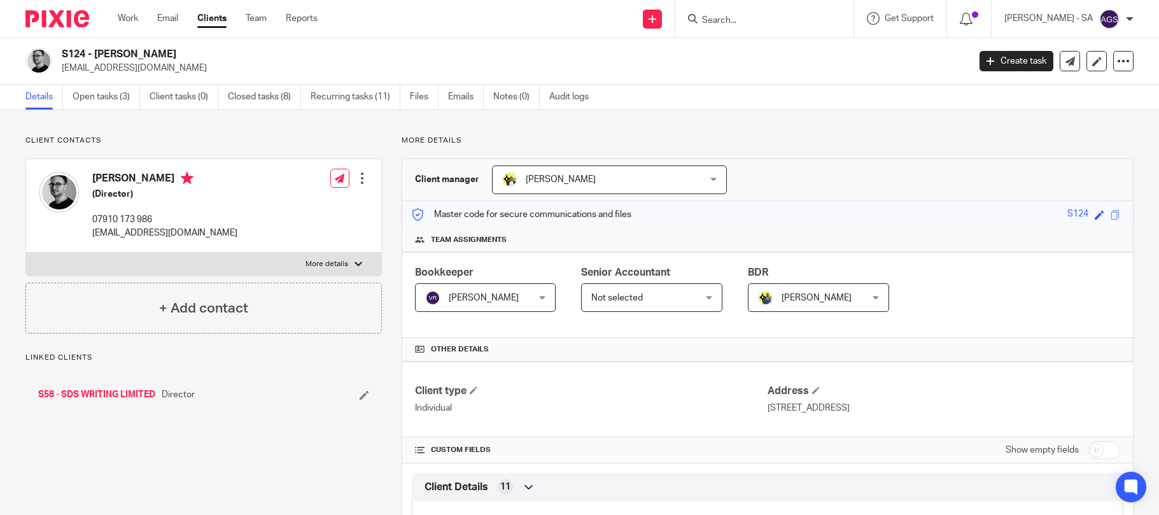 The image size is (1159, 515). I want to click on a: Details, so click(44, 97).